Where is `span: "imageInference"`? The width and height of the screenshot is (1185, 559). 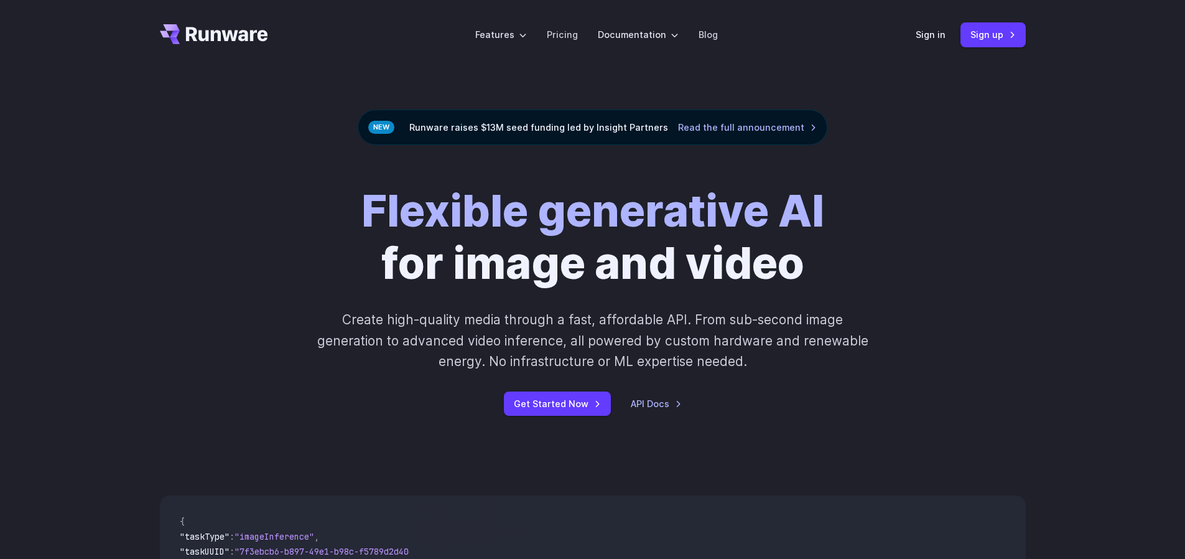 span: "imageInference" is located at coordinates (274, 536).